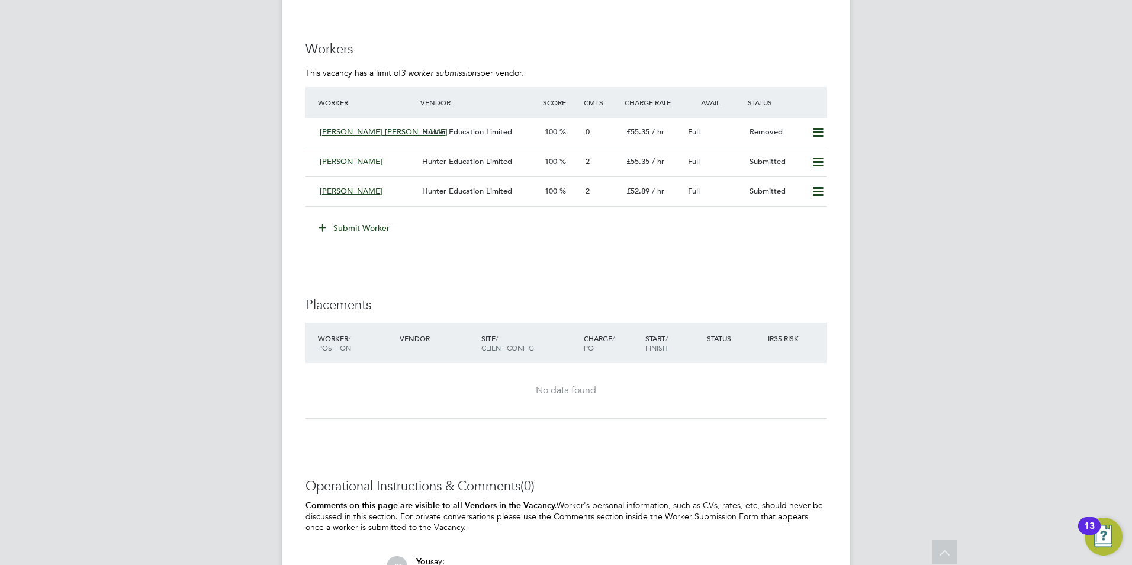  What do you see at coordinates (441, 73) in the screenshot?
I see `em: 3 worker submissions` at bounding box center [441, 73].